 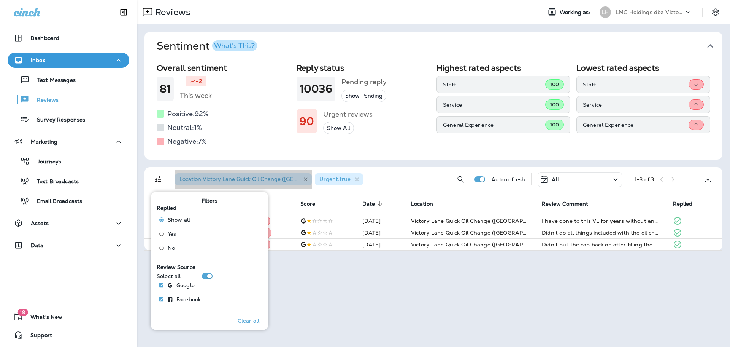 What do you see at coordinates (364, 82) in the screenshot?
I see `h5: Pending reply` at bounding box center [364, 82].